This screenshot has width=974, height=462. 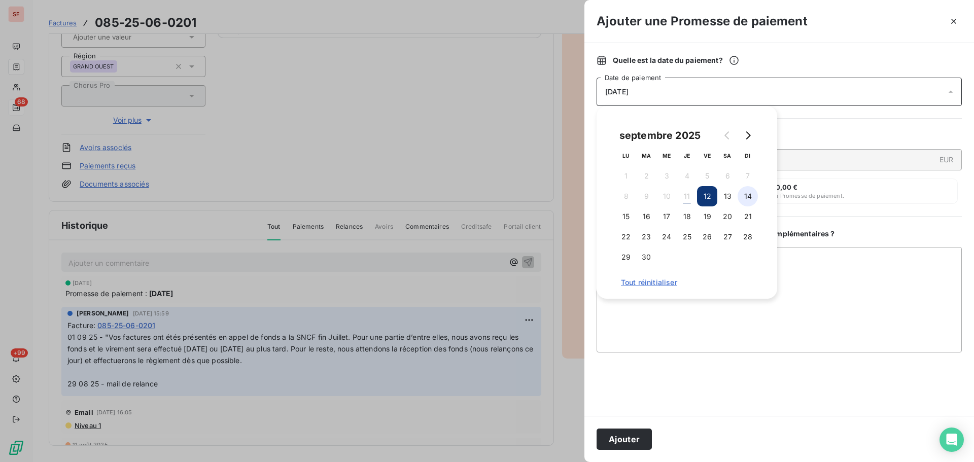 What do you see at coordinates (727, 135) in the screenshot?
I see `button: Go to previous month` at bounding box center [727, 135].